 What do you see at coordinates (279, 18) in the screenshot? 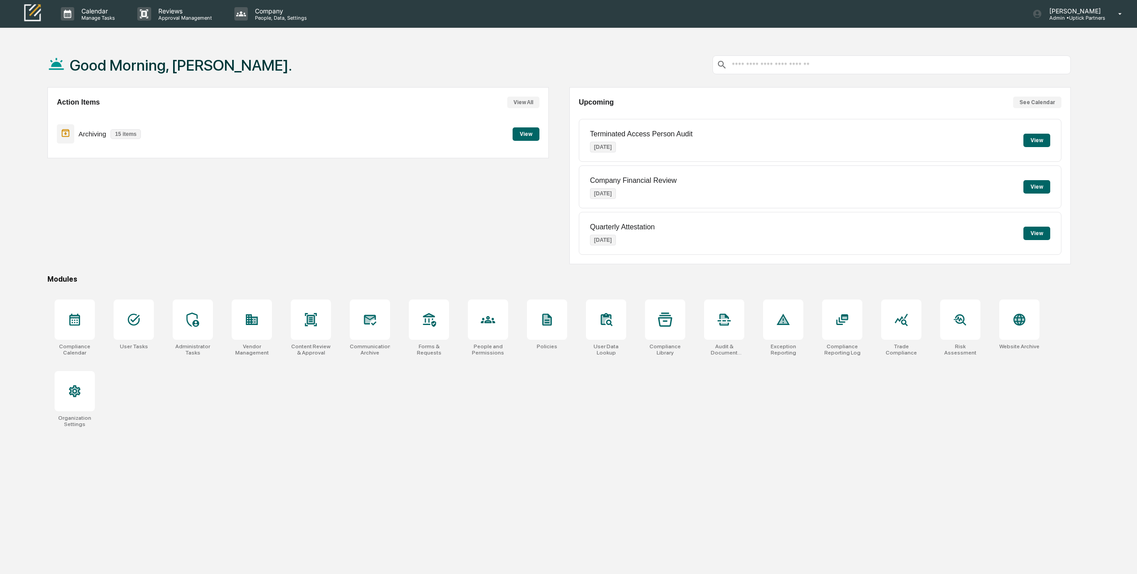
I see `p: People, Data, Settings` at bounding box center [279, 18].